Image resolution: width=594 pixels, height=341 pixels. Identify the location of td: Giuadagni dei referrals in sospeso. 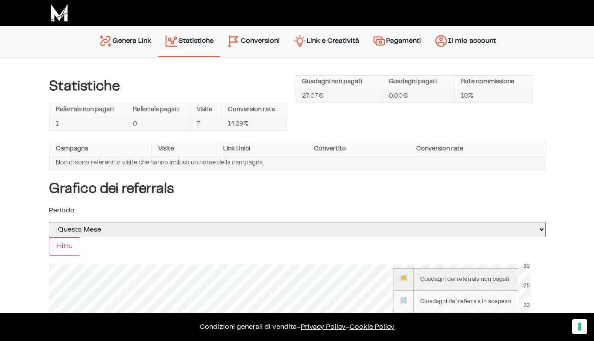
(465, 301).